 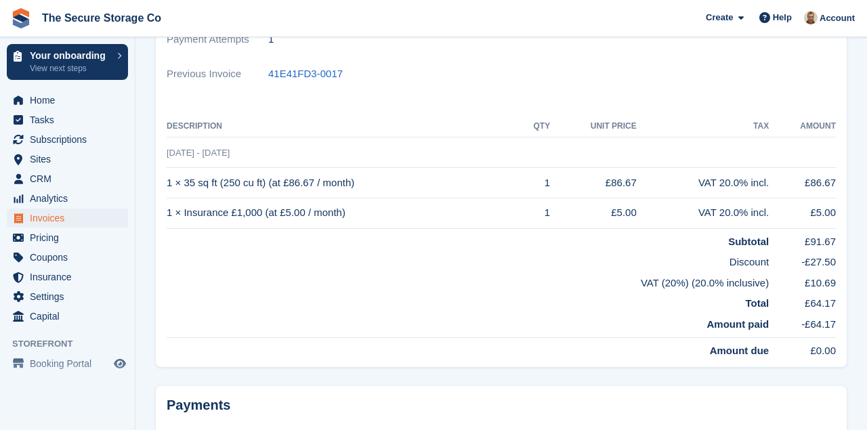 I want to click on p: Your onboarding, so click(x=70, y=56).